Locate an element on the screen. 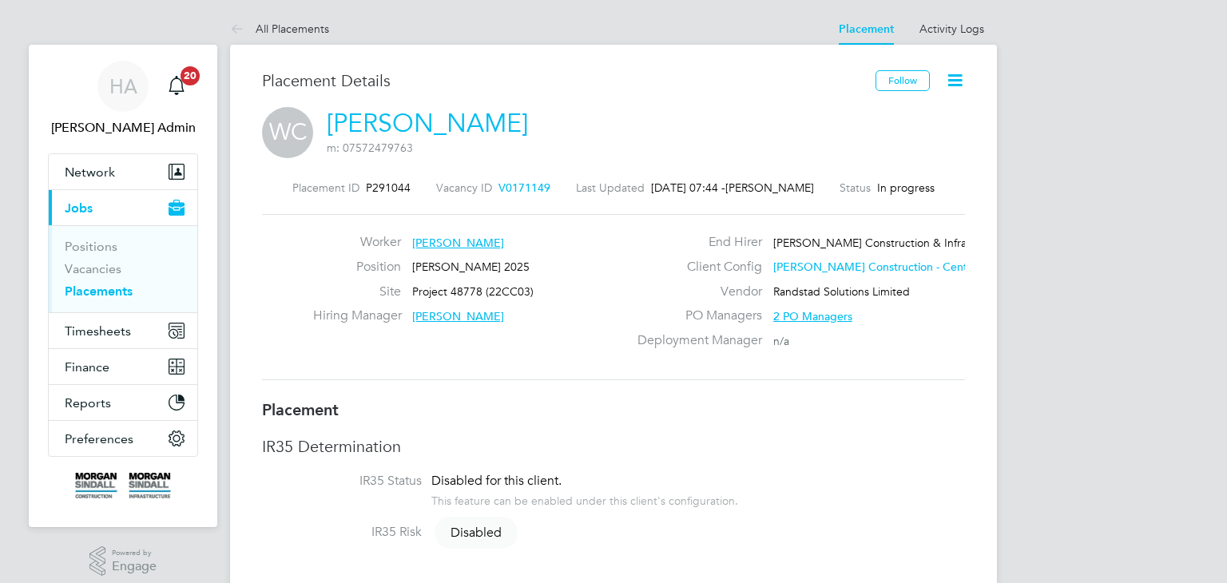  label: Placement ID is located at coordinates (326, 188).